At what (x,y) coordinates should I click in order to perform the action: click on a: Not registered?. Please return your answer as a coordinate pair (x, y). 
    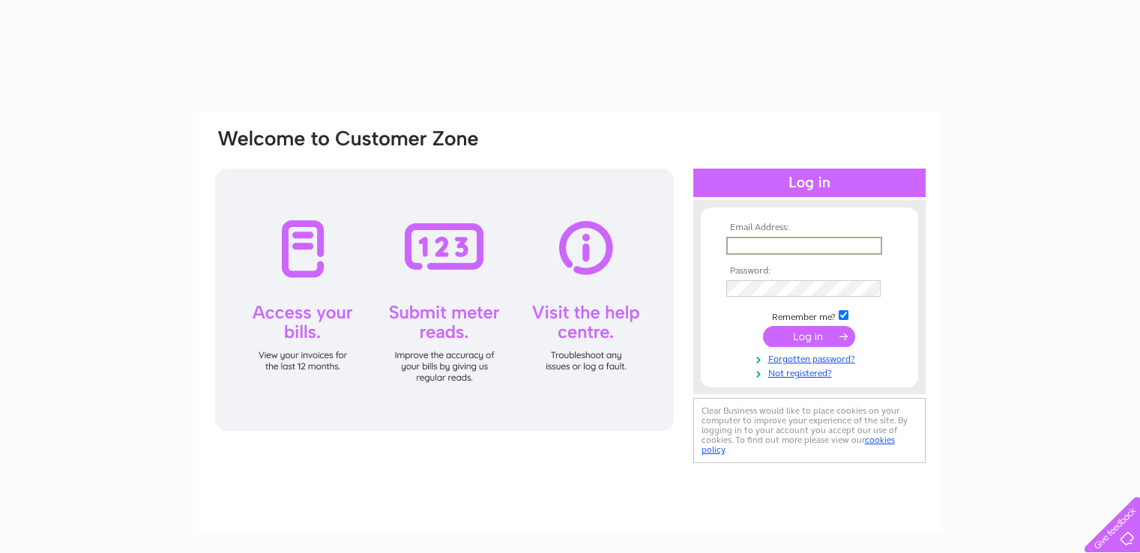
    Looking at the image, I should click on (811, 372).